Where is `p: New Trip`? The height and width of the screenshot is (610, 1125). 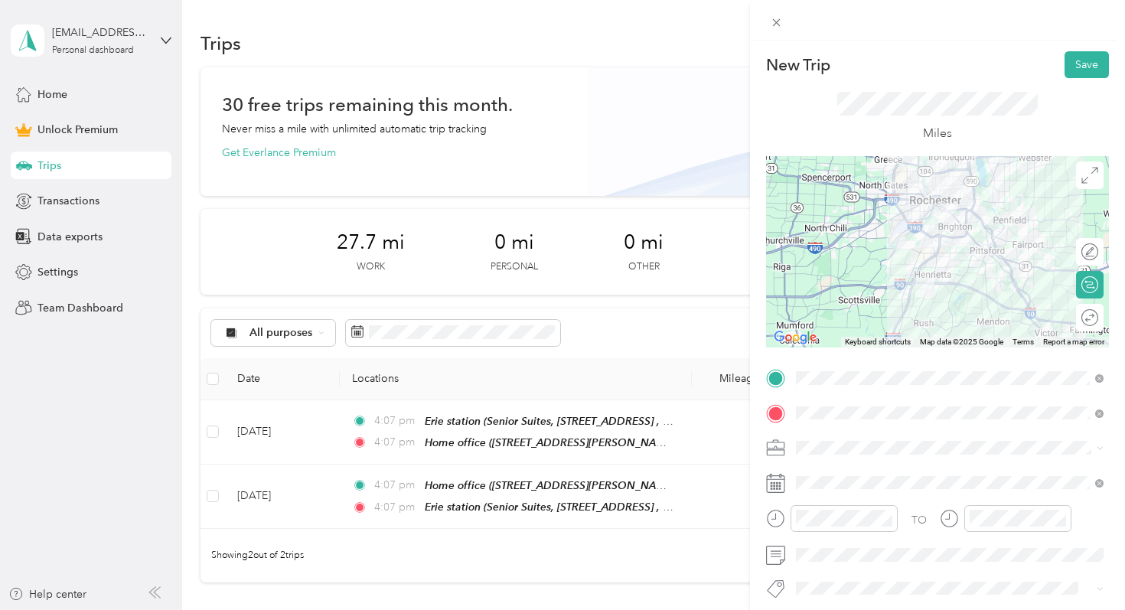
p: New Trip is located at coordinates (799, 65).